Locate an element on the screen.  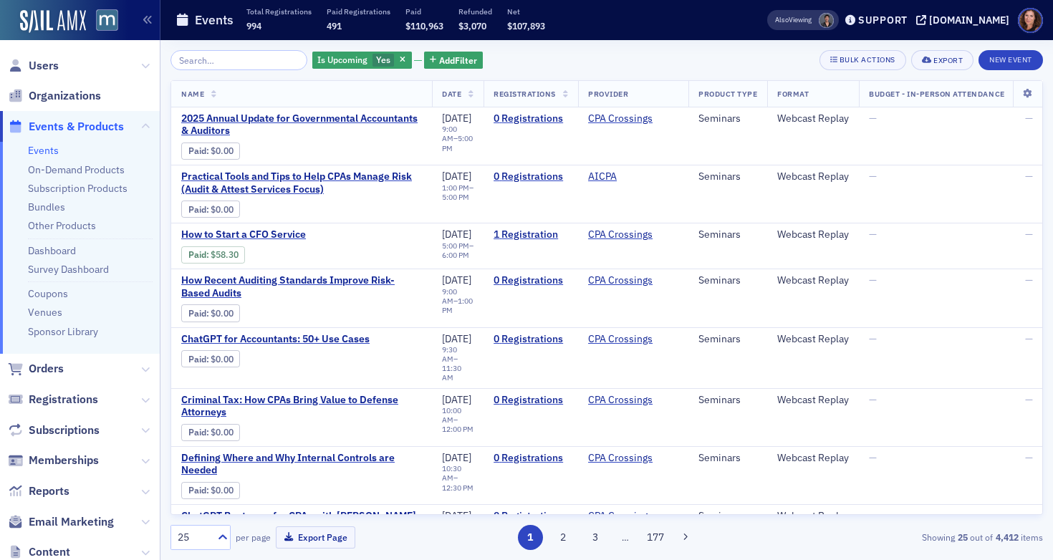
a: Registrations is located at coordinates (53, 400).